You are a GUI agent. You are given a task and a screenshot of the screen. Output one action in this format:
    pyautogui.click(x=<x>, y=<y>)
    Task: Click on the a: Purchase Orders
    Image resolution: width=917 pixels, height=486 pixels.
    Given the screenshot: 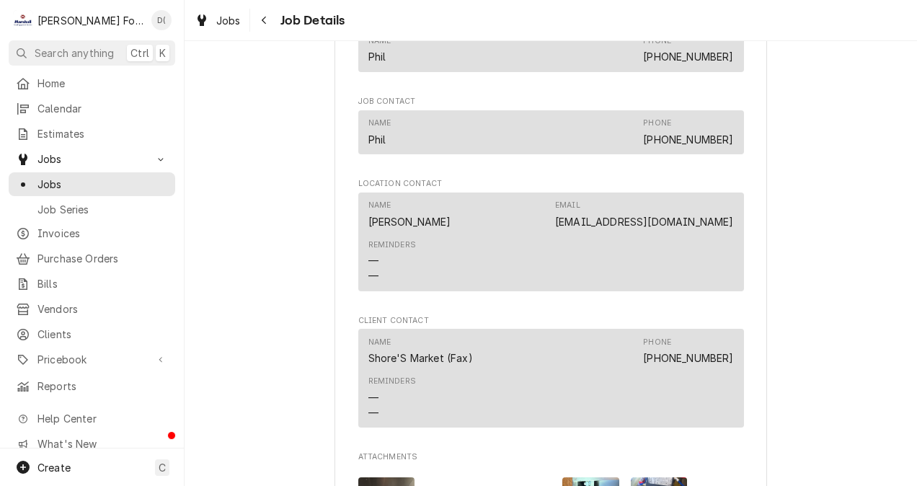 What is the action you would take?
    pyautogui.click(x=92, y=258)
    